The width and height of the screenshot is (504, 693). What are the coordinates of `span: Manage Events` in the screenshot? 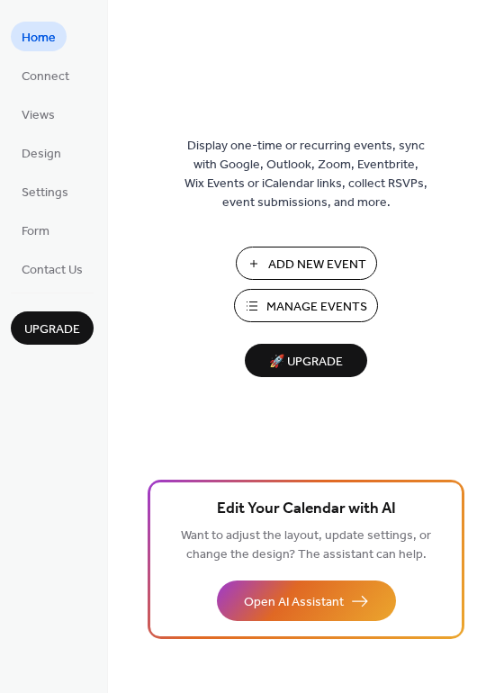 It's located at (317, 307).